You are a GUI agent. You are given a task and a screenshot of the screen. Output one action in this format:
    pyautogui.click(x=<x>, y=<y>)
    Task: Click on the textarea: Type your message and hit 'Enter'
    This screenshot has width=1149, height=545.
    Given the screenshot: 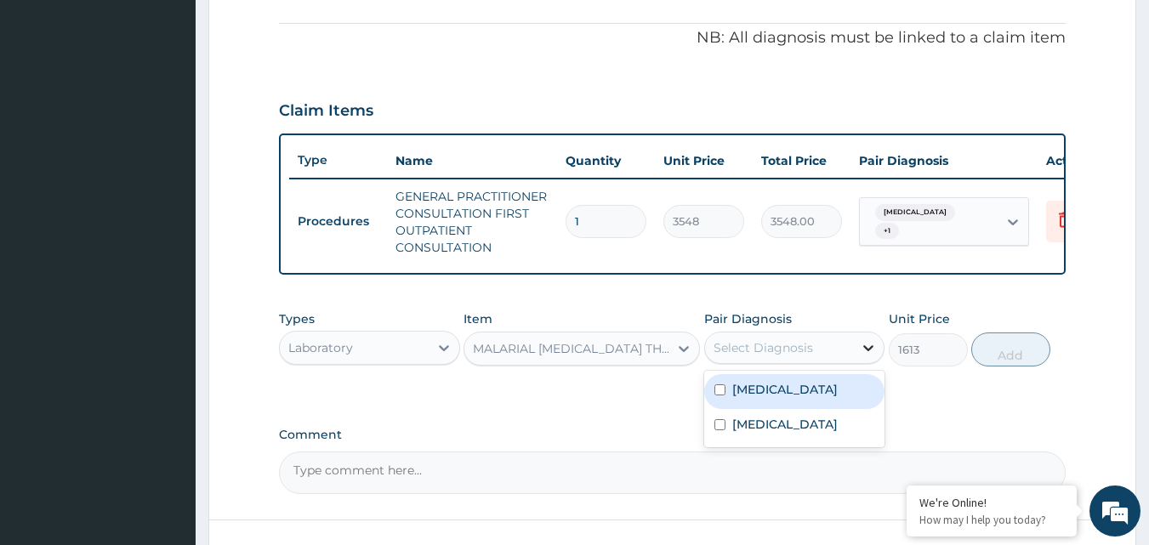 What is the action you would take?
    pyautogui.click(x=166, y=394)
    